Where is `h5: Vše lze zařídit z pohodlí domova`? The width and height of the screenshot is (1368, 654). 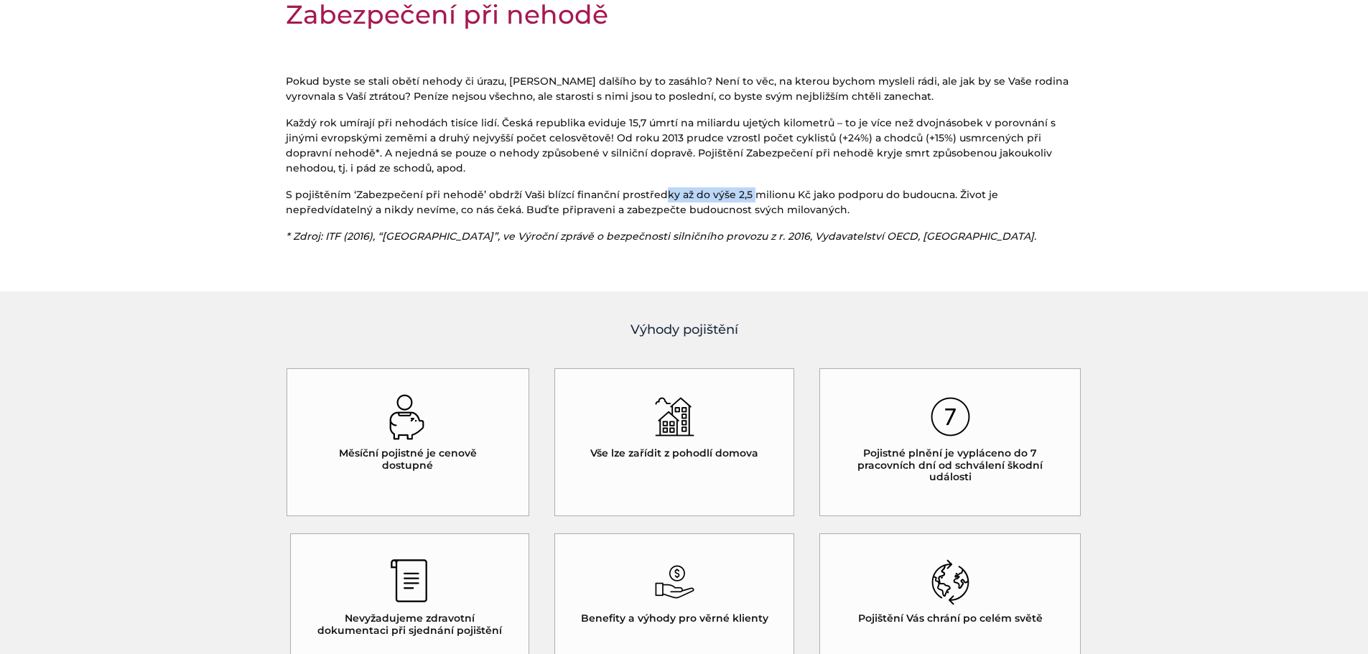
h5: Vše lze zařídit z pohodlí domova is located at coordinates (674, 453).